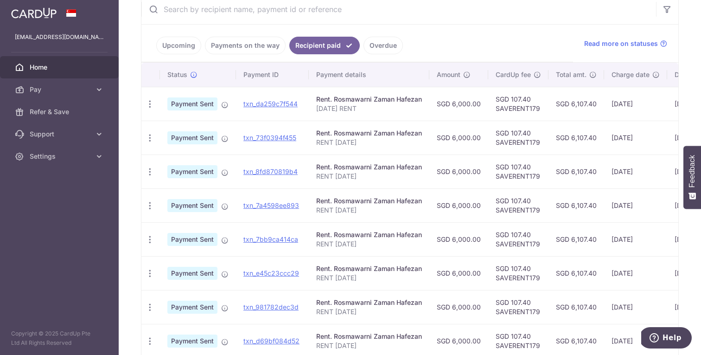  I want to click on a: txn_d69bf084d52, so click(271, 340).